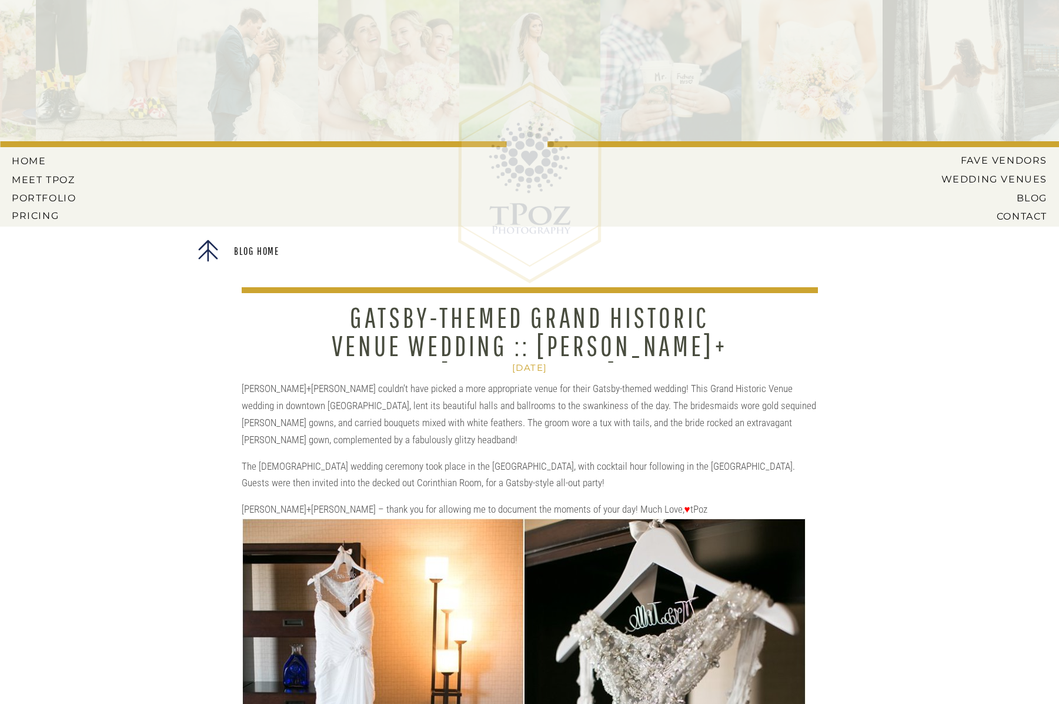  I want to click on a: Wedding Venues, so click(985, 179).